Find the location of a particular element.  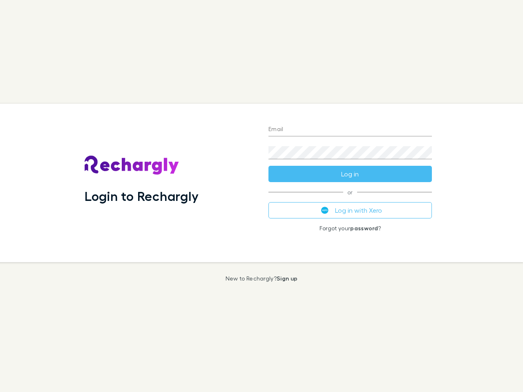

p: New to Rechargly? is located at coordinates (261, 279).